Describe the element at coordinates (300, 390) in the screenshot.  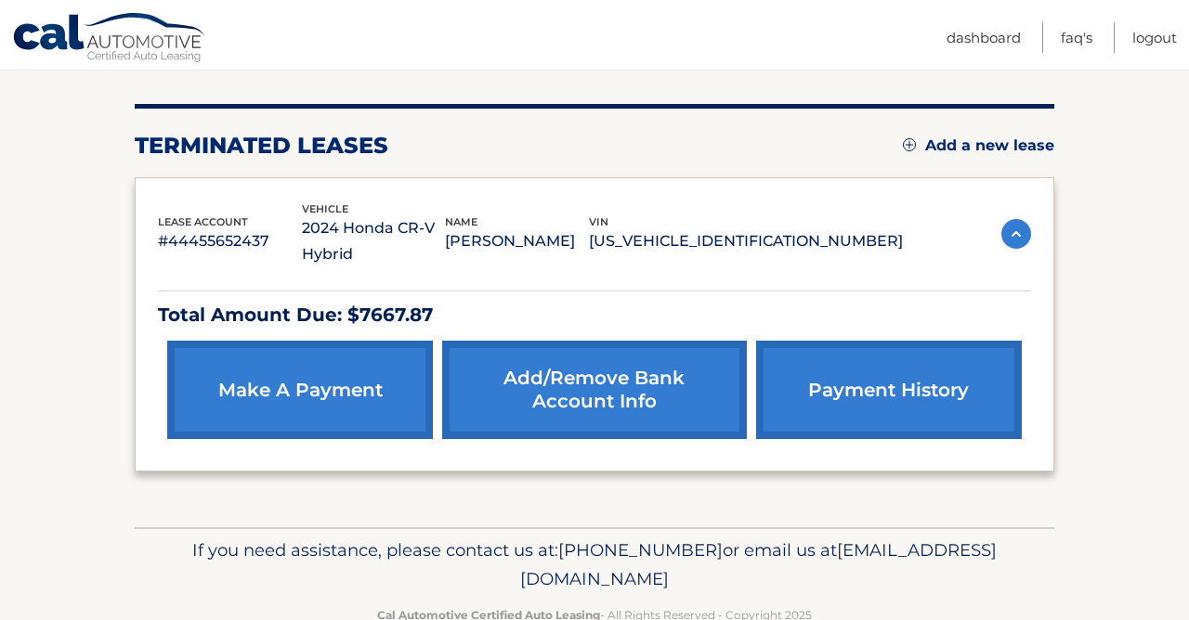
I see `a: make a payment` at that location.